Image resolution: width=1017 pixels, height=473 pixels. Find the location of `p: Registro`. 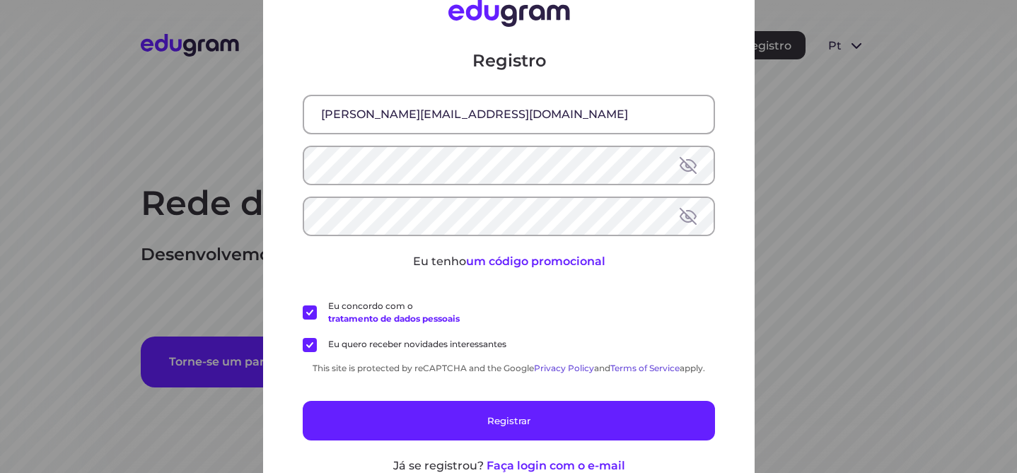

p: Registro is located at coordinates (509, 61).